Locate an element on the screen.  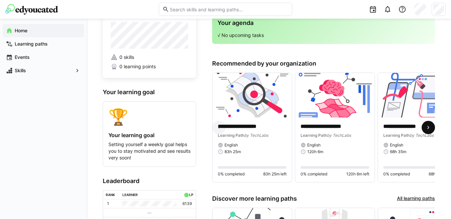
a: 0 skills is located at coordinates (149, 57).